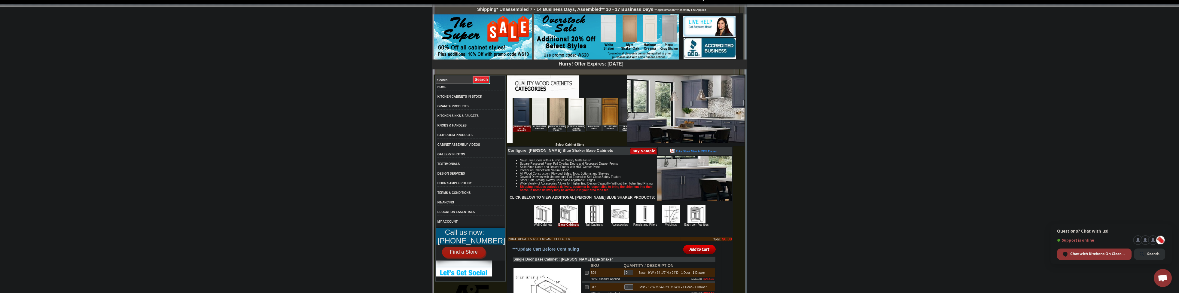  Describe the element at coordinates (454, 183) in the screenshot. I see `a: DOOR SAMPLE POLICY` at that location.